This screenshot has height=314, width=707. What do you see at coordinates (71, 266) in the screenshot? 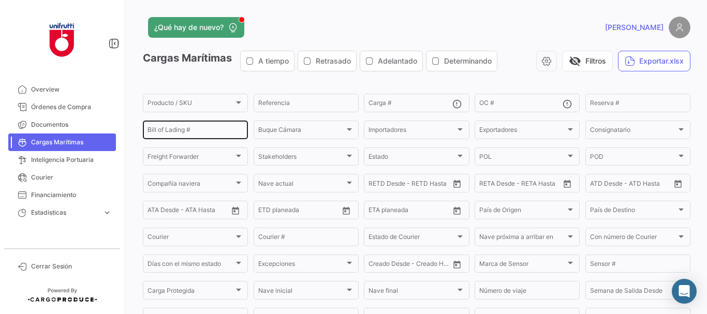
I see `span: Cerrar Sesión` at bounding box center [71, 266].